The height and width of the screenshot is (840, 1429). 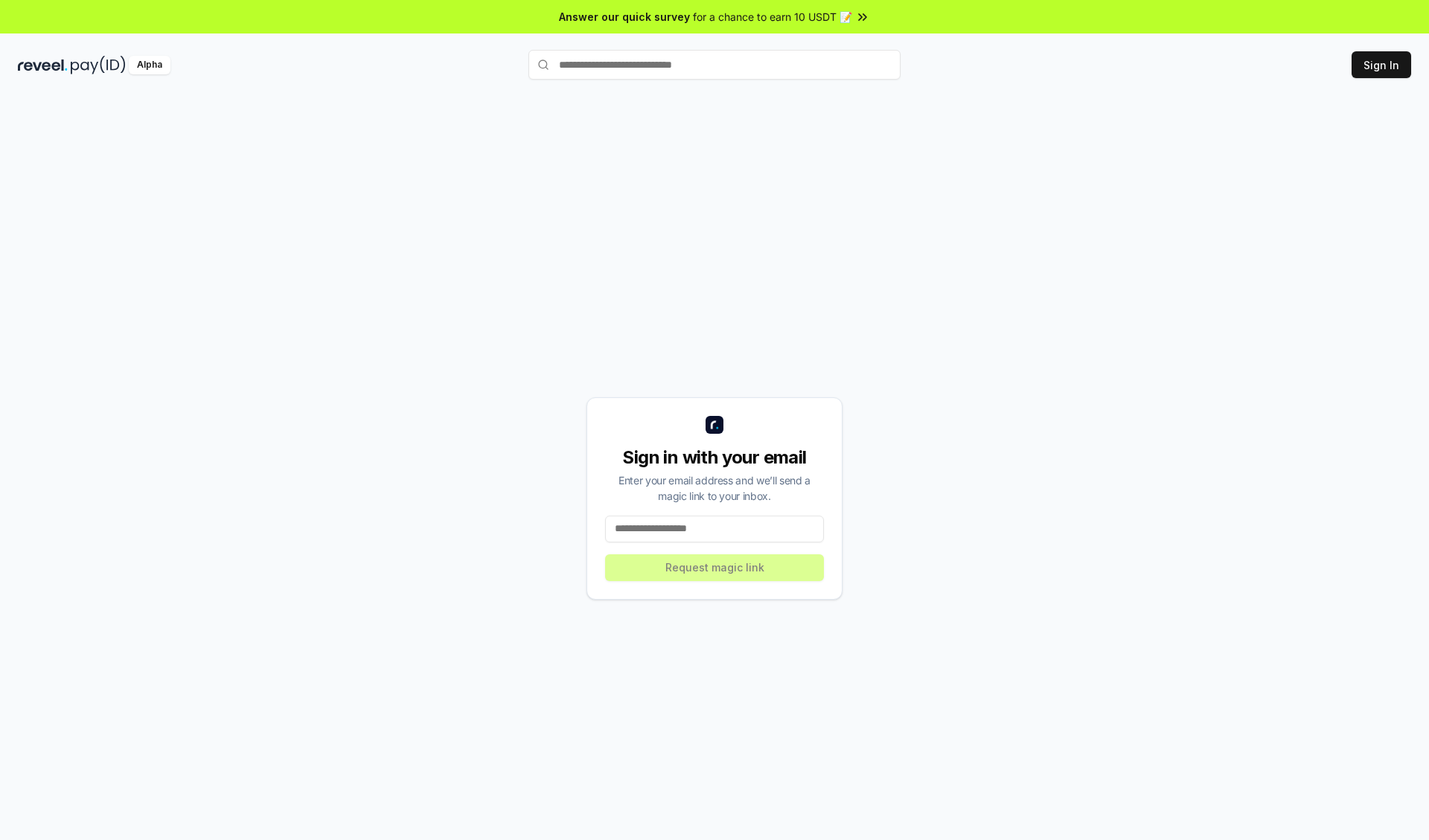 I want to click on button: Sign In, so click(x=1382, y=65).